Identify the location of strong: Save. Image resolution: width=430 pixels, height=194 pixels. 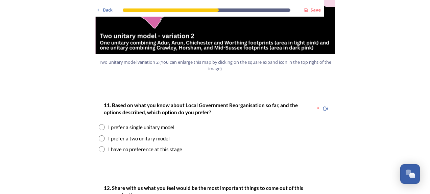
(316, 10).